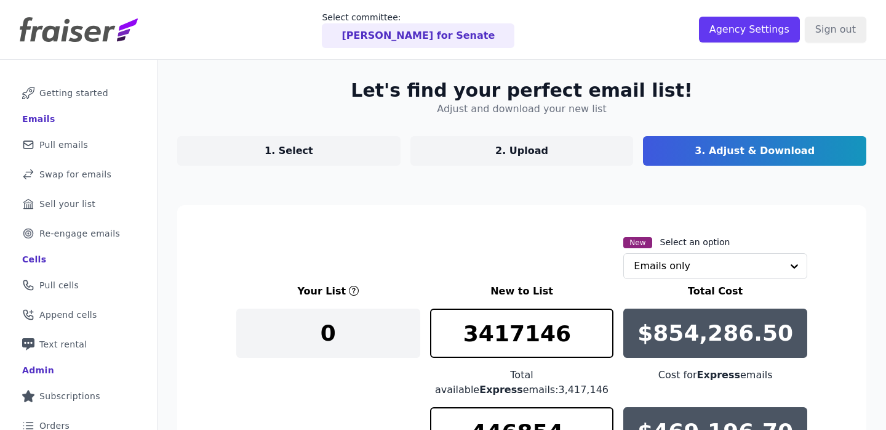 The image size is (886, 430). What do you see at coordinates (79, 30) in the screenshot?
I see `img: Fraiser Logo` at bounding box center [79, 30].